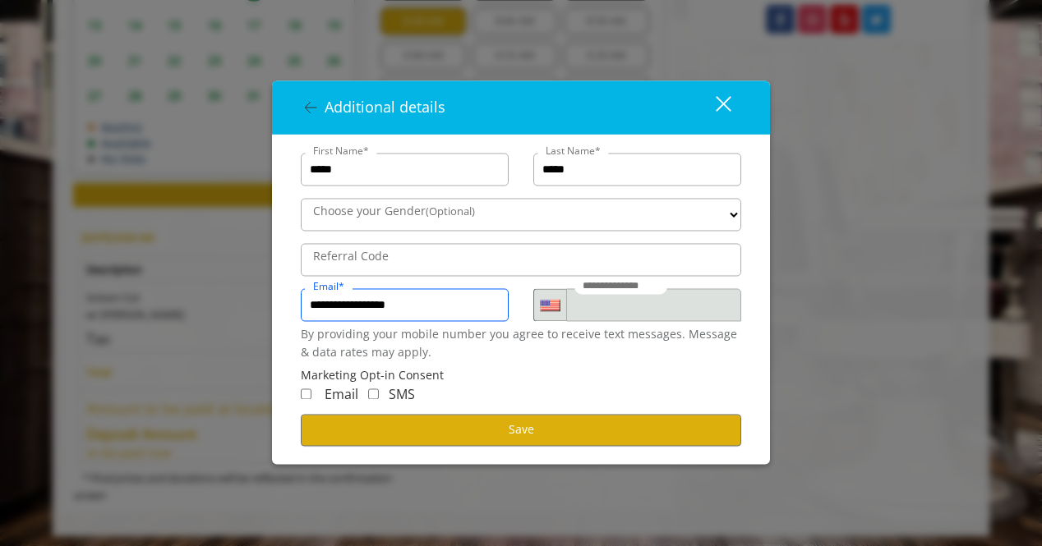  I want to click on input: Receive Marketing Email, so click(306, 394).